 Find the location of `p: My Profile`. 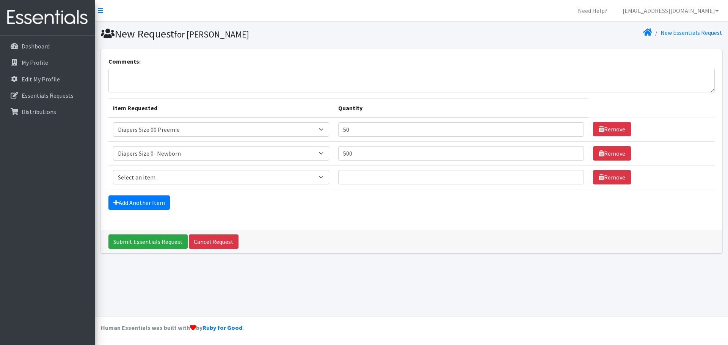

p: My Profile is located at coordinates (35, 63).